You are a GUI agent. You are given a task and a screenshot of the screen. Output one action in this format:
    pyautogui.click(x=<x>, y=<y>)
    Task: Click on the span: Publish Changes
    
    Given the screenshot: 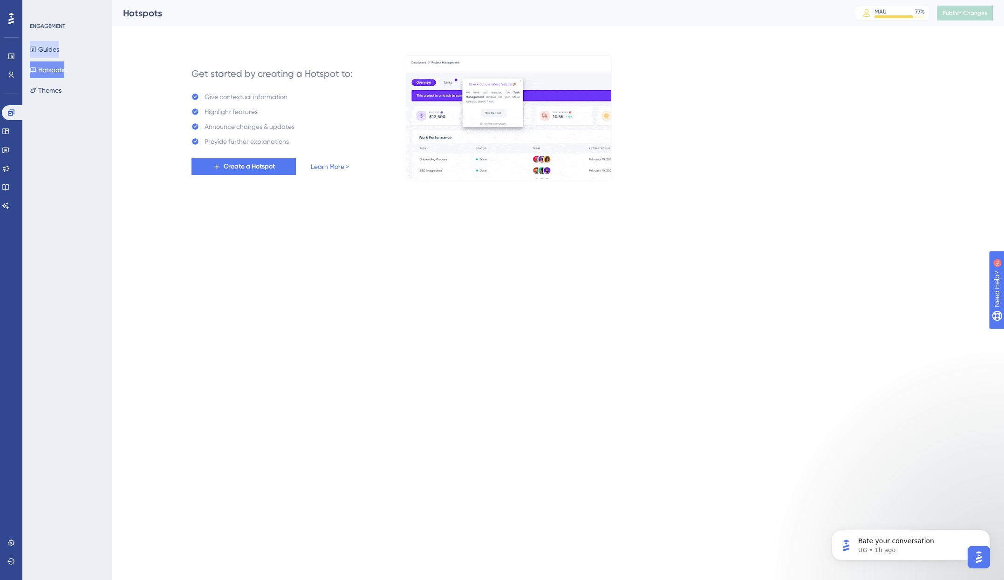 What is the action you would take?
    pyautogui.click(x=965, y=13)
    